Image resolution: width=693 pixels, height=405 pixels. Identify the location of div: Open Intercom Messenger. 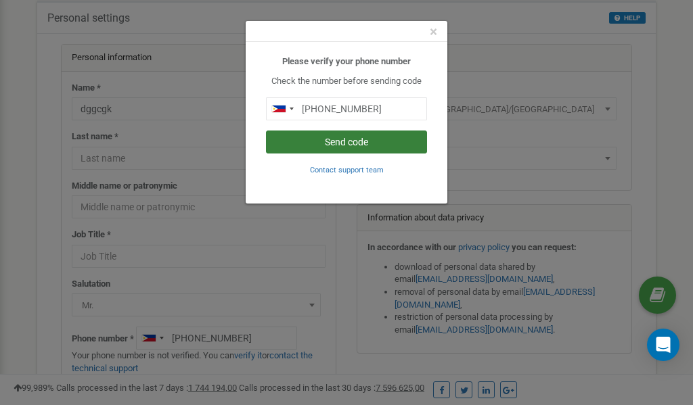
(663, 345).